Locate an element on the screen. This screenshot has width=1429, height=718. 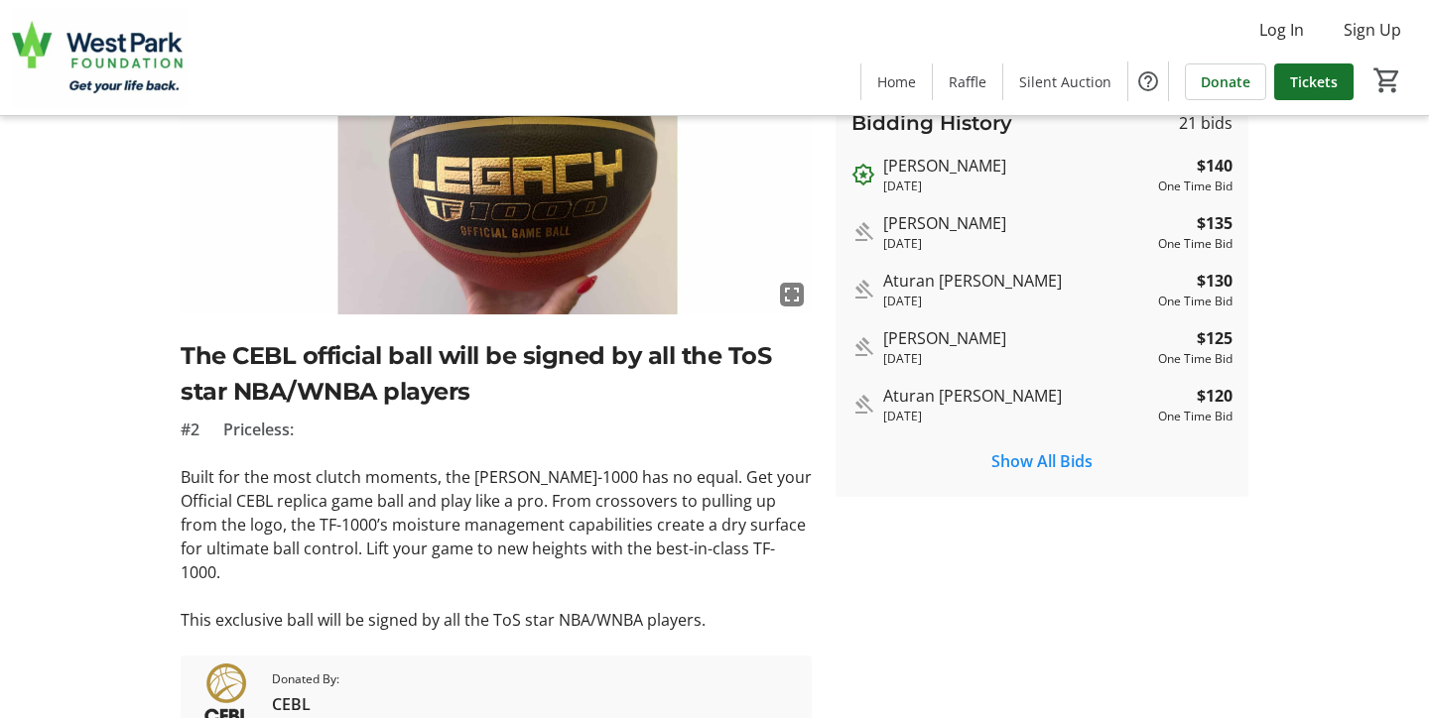
strong: $140 is located at coordinates (1215, 166).